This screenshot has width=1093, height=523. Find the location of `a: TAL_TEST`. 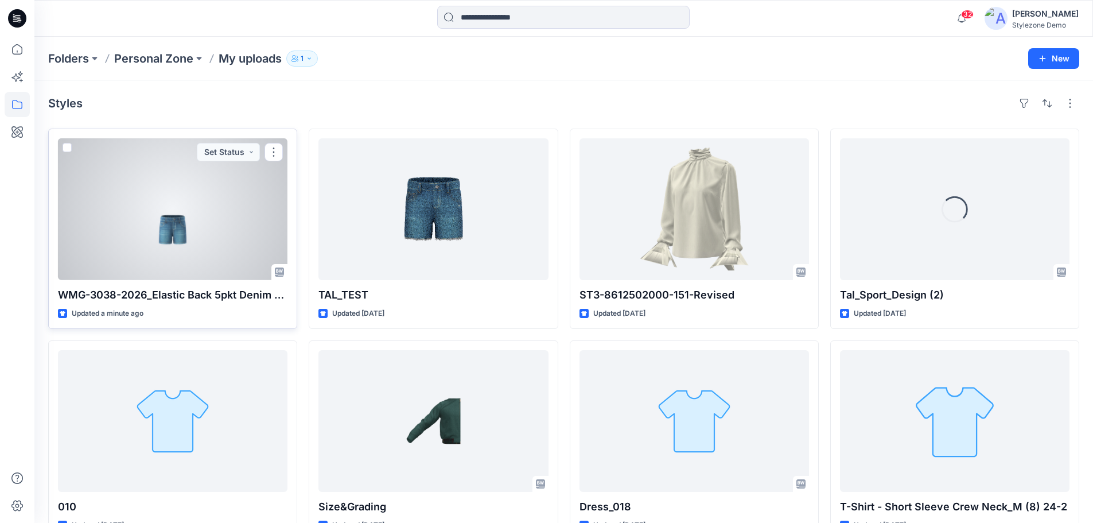

a: TAL_TEST is located at coordinates (433, 209).